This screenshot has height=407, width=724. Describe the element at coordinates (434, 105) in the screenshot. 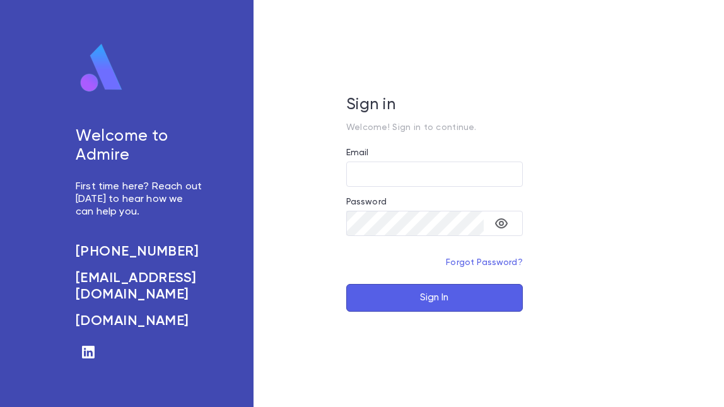

I see `h5: Sign in` at that location.